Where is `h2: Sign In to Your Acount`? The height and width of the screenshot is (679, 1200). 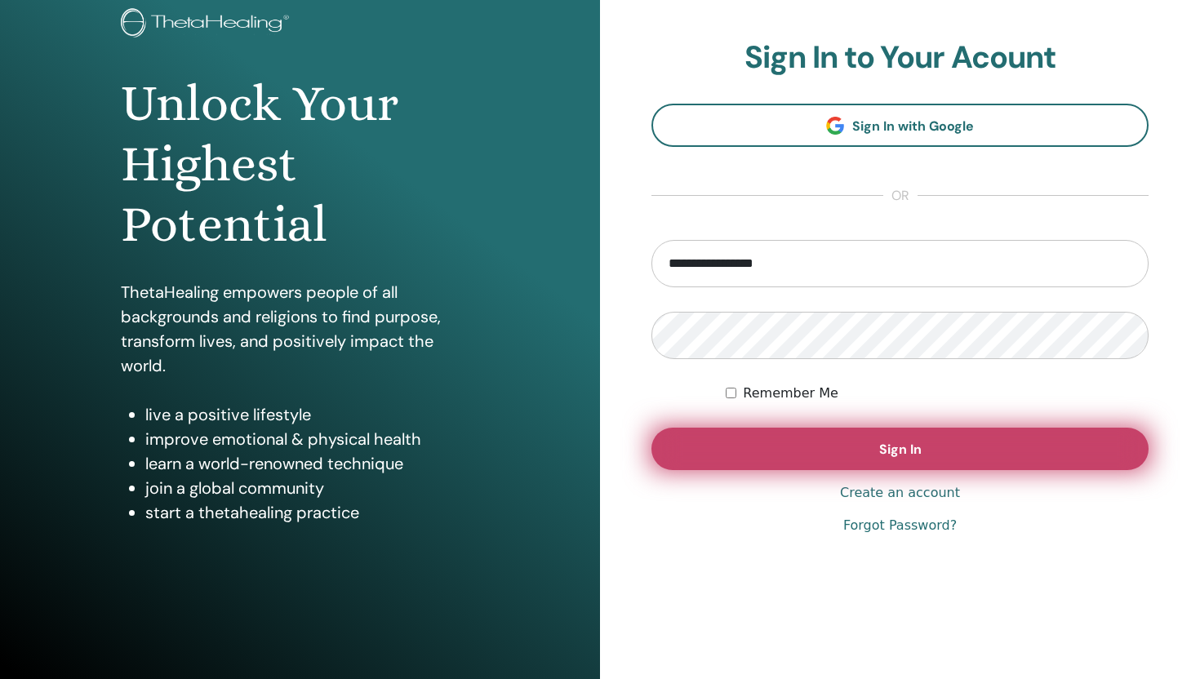 h2: Sign In to Your Acount is located at coordinates (899, 58).